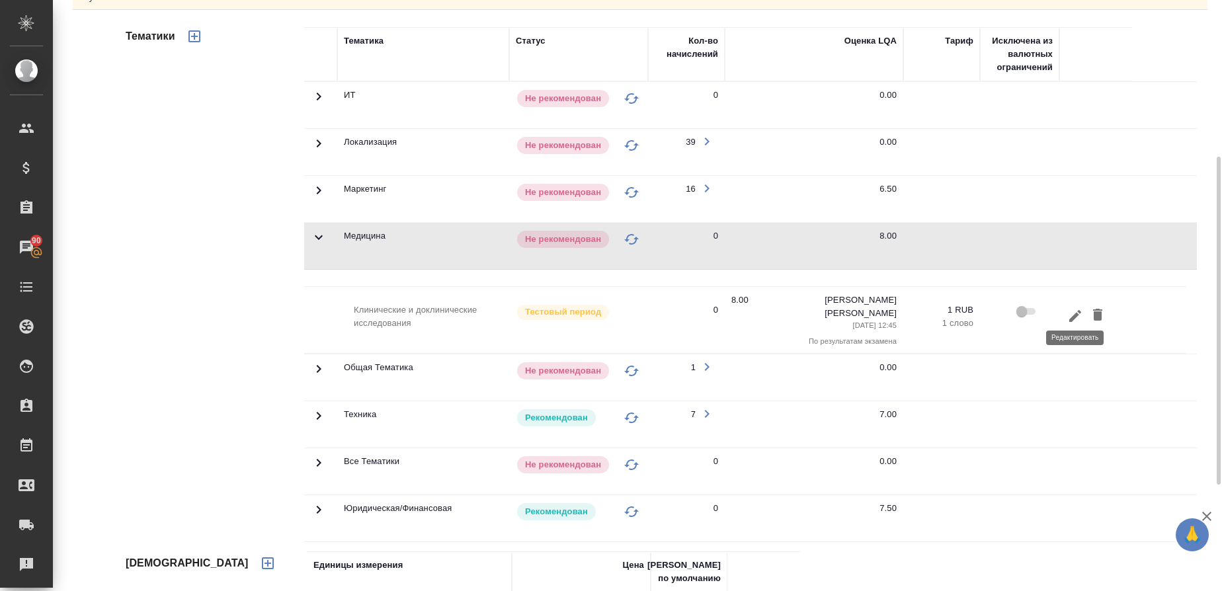  What do you see at coordinates (530, 41) in the screenshot?
I see `div: Статус` at bounding box center [530, 41].